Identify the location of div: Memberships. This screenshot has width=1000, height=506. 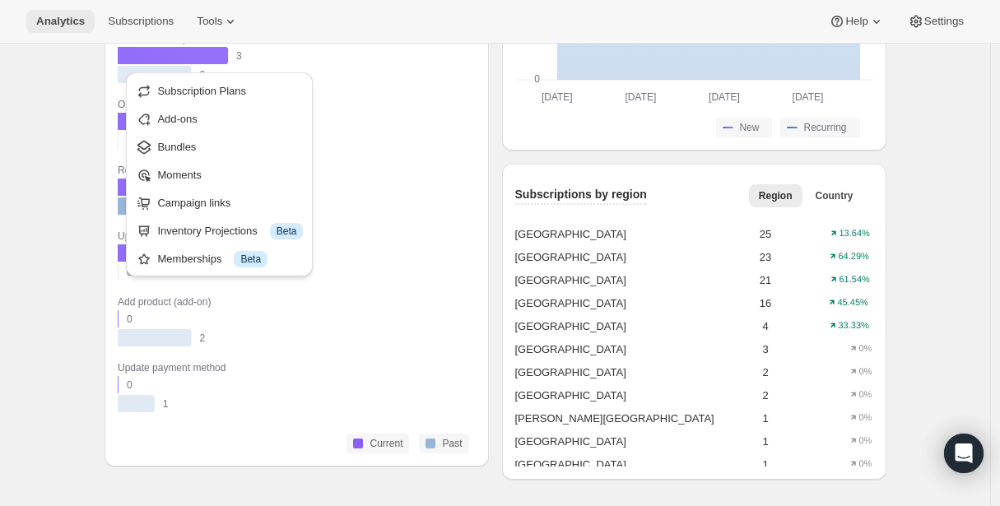
(230, 259).